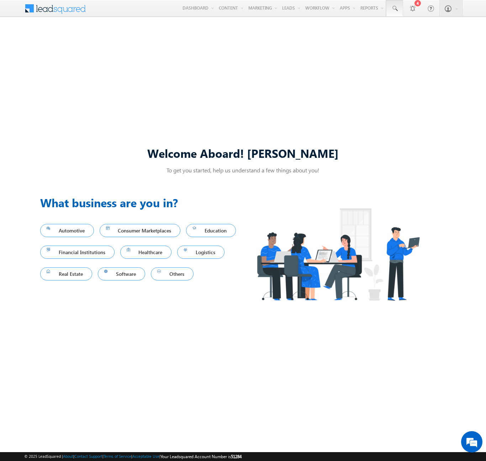 This screenshot has width=486, height=461. I want to click on span: Your Leadsquared Account Number is, so click(201, 457).